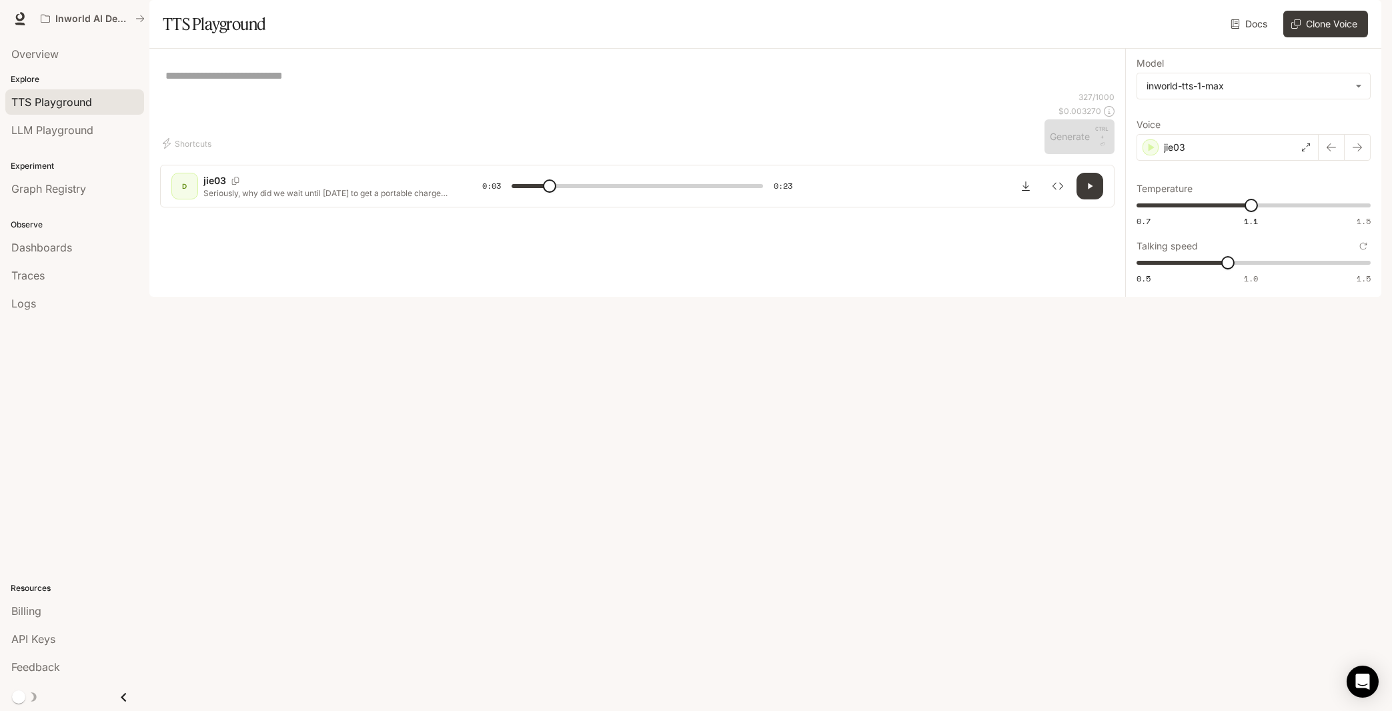 Image resolution: width=1392 pixels, height=711 pixels. I want to click on p: $ 0.003270, so click(1080, 111).